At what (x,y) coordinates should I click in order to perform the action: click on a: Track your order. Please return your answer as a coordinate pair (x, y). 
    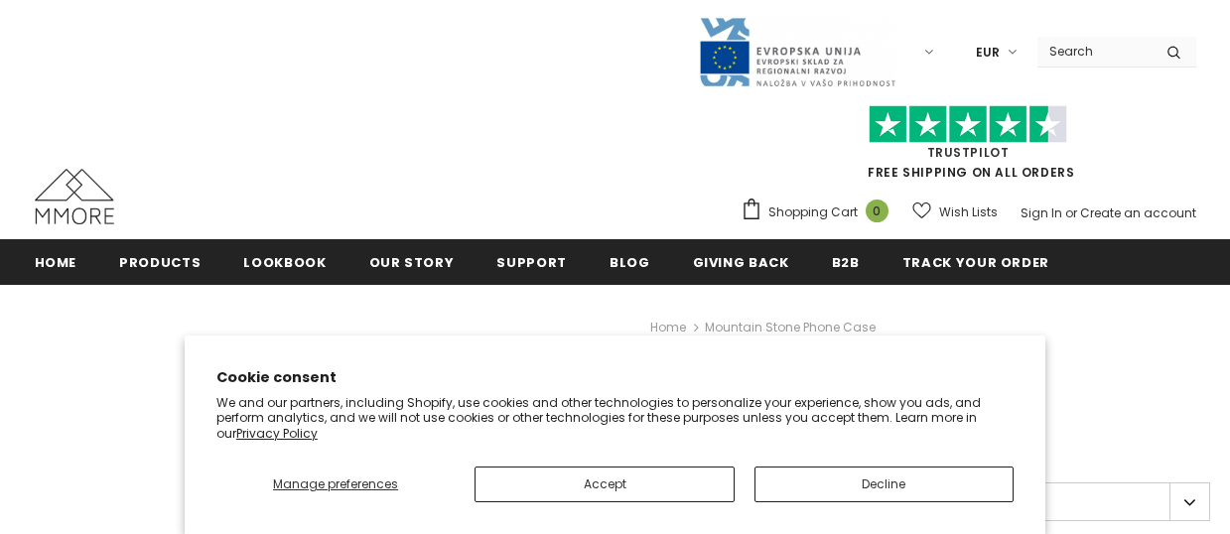
    Looking at the image, I should click on (976, 261).